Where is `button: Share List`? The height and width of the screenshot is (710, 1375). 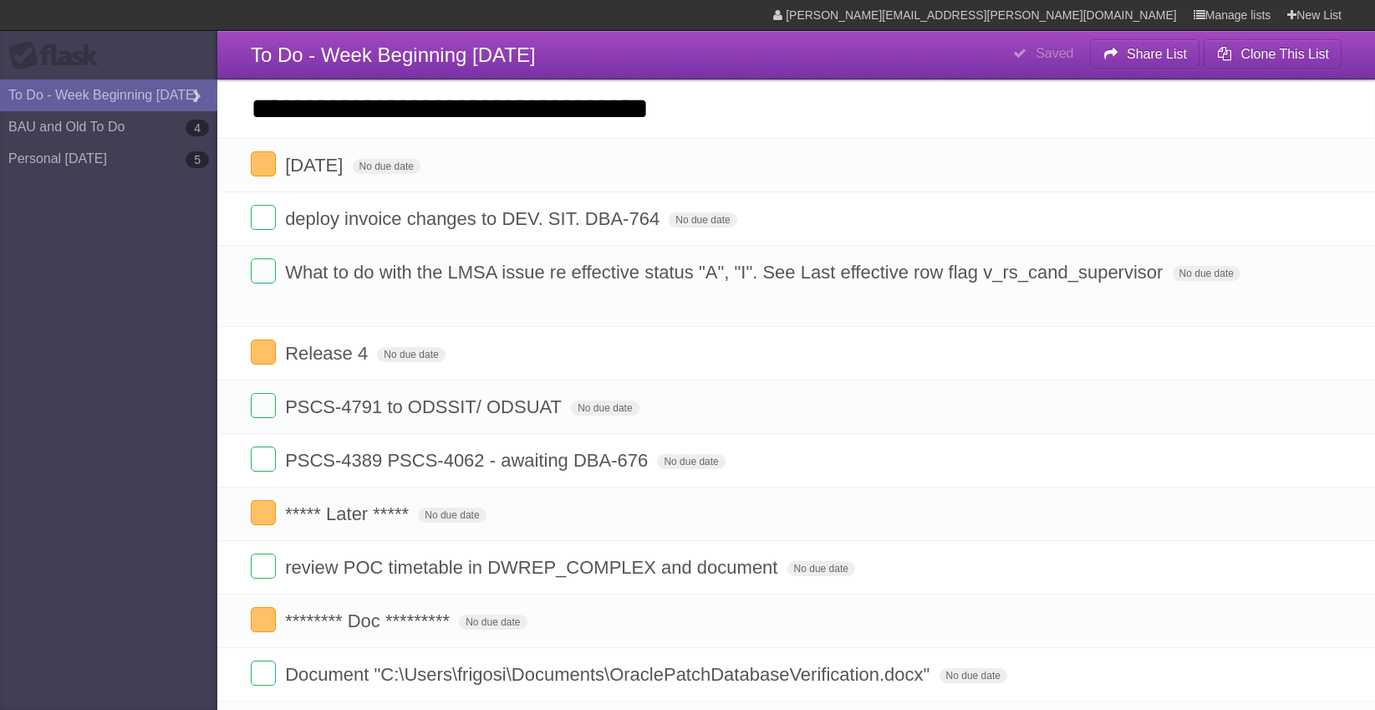 button: Share List is located at coordinates (1145, 54).